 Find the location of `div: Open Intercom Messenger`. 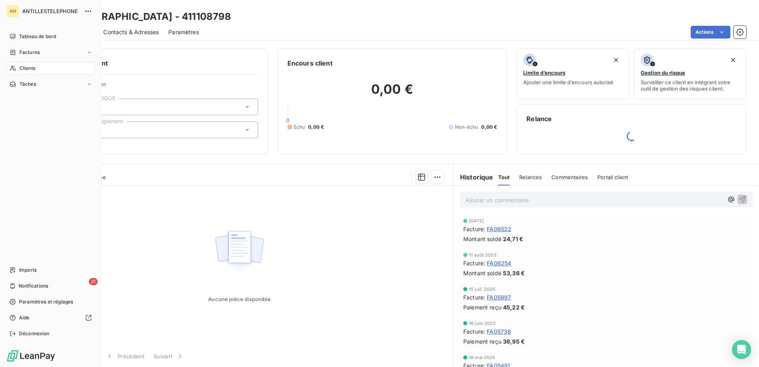

div: Open Intercom Messenger is located at coordinates (741, 349).